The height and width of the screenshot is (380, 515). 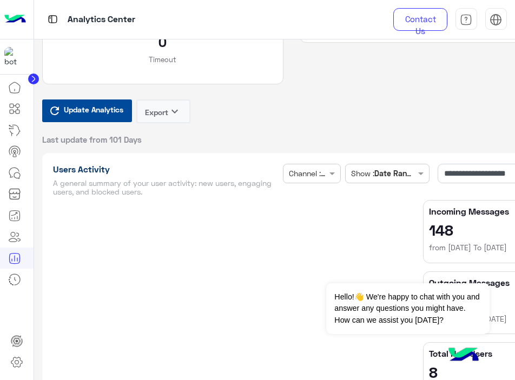 I want to click on button: Exportkeyboard_arrow_down, so click(x=163, y=111).